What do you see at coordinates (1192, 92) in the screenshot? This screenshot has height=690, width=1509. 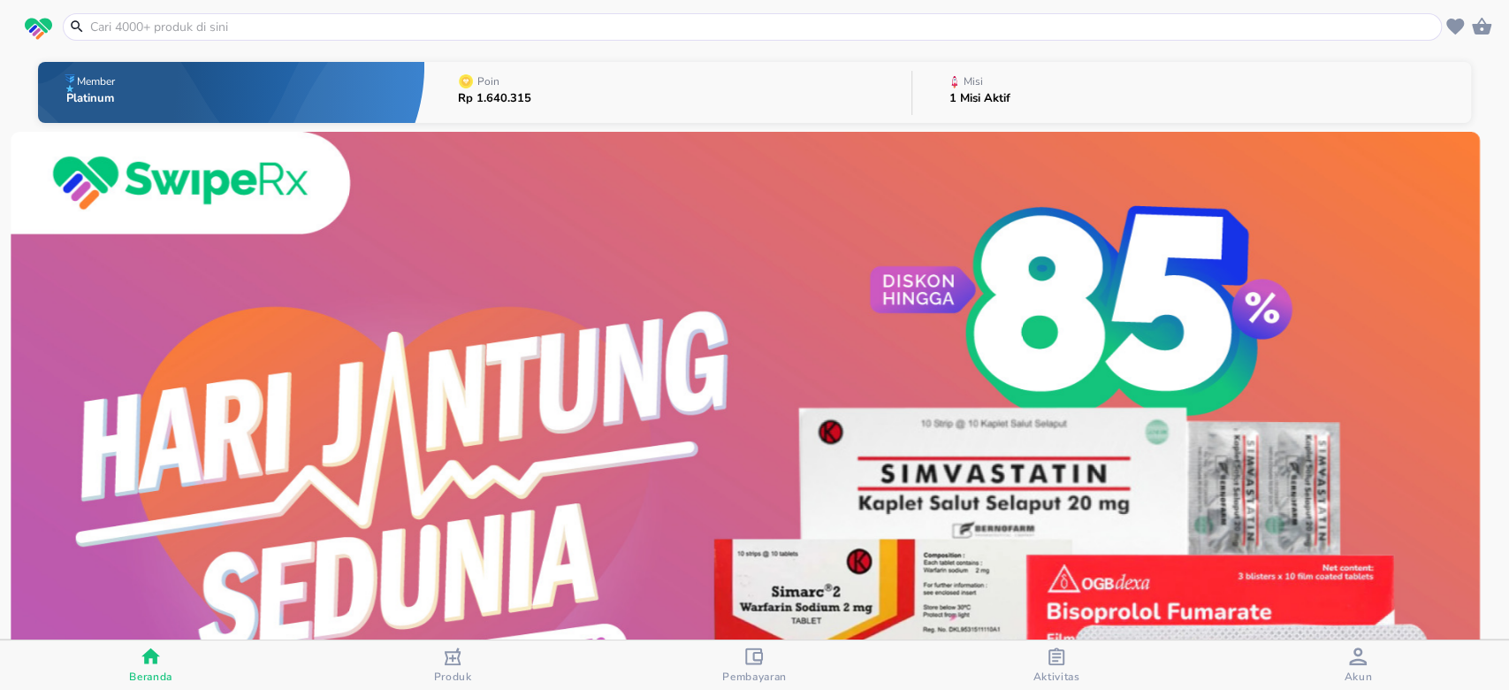 I see `button: Misi1 Misi Aktif` at bounding box center [1192, 92].